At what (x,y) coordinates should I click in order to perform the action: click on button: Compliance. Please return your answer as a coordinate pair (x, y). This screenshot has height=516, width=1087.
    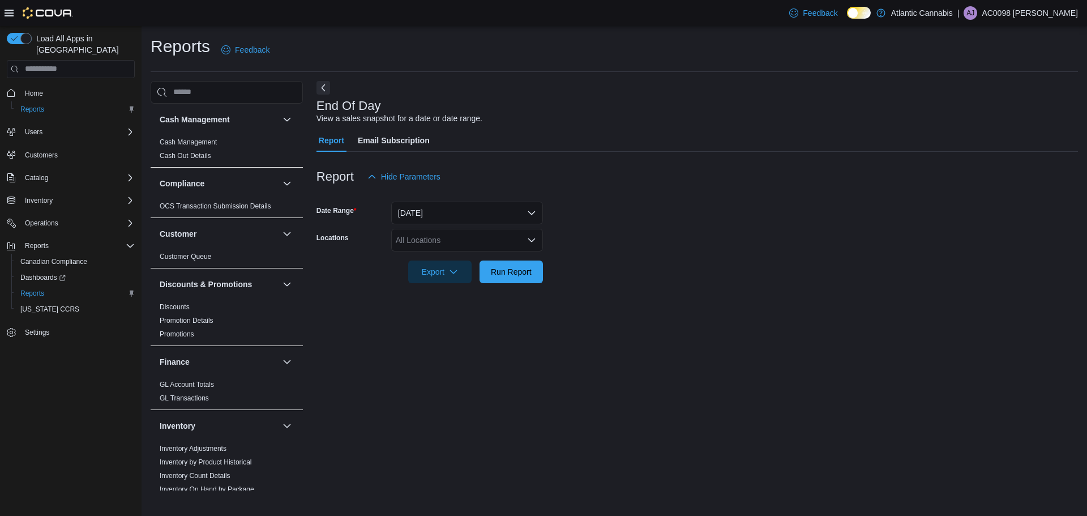
    Looking at the image, I should click on (287, 183).